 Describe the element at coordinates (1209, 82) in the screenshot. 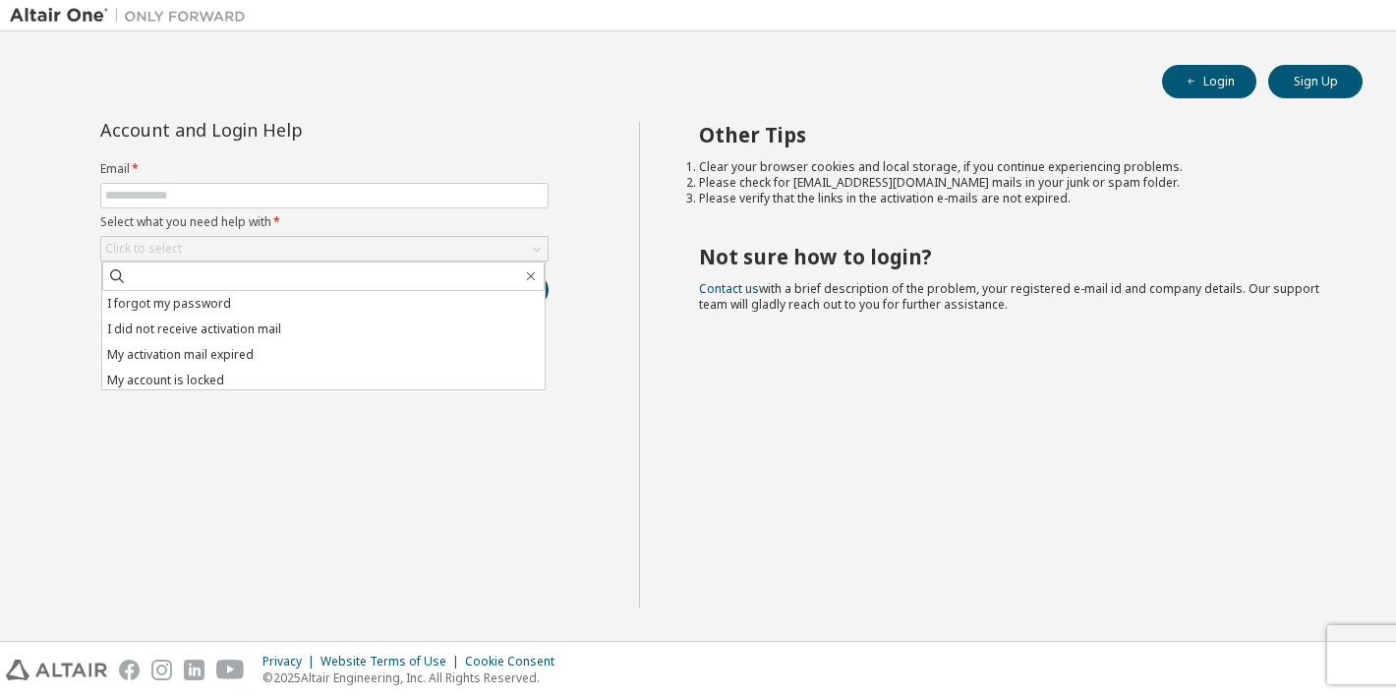

I see `button: Login` at that location.